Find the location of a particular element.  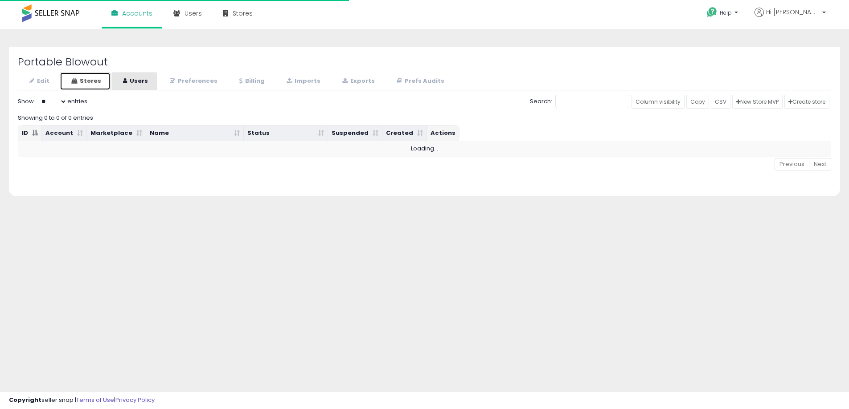

a: Exports is located at coordinates (357, 81).